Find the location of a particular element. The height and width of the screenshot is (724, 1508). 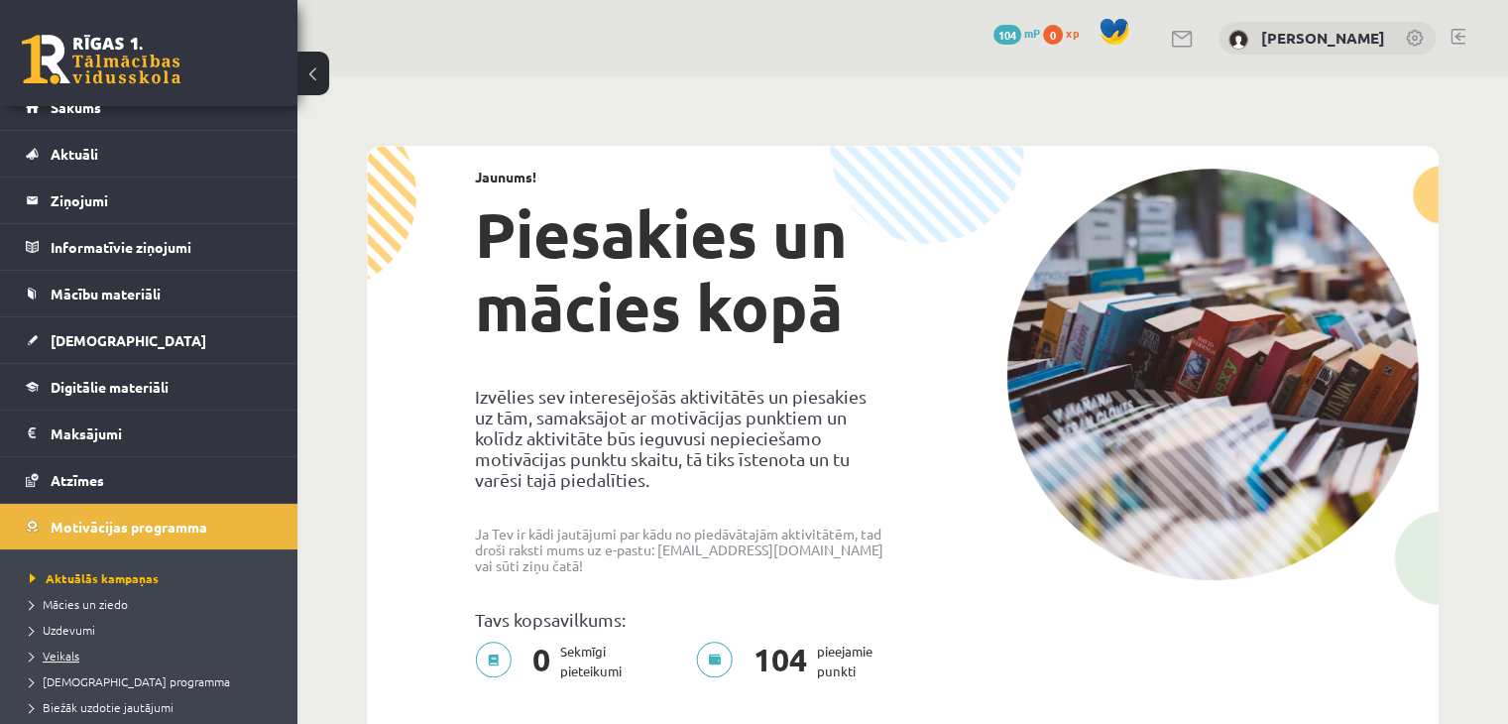

a: 104 mP is located at coordinates (1016, 33).